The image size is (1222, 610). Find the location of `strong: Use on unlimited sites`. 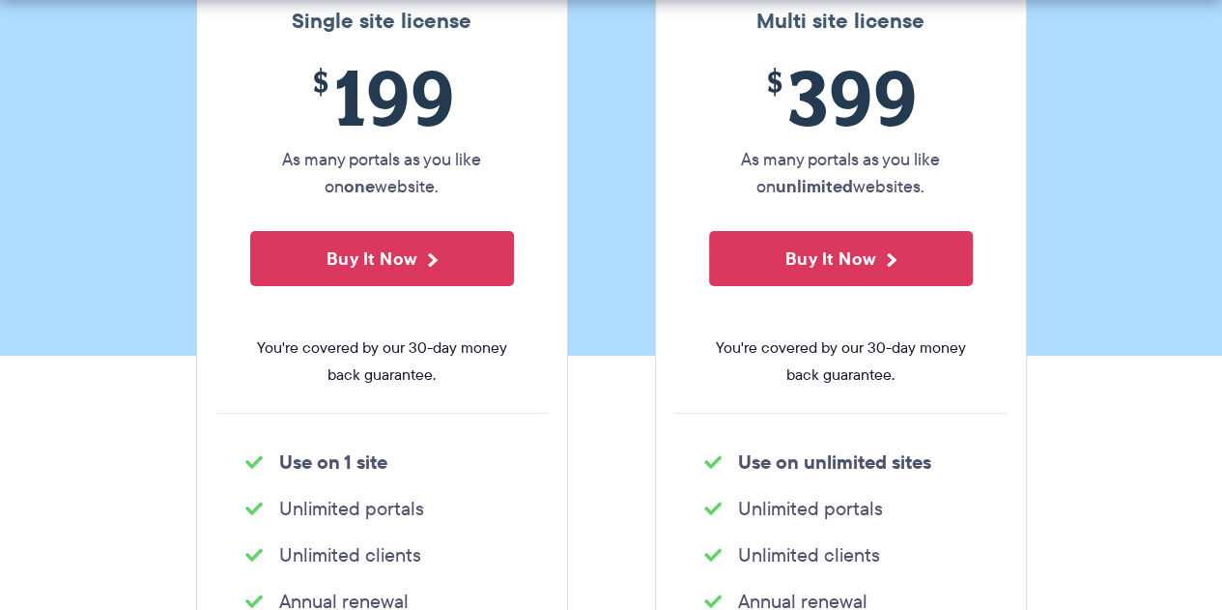

strong: Use on unlimited sites is located at coordinates (835, 462).